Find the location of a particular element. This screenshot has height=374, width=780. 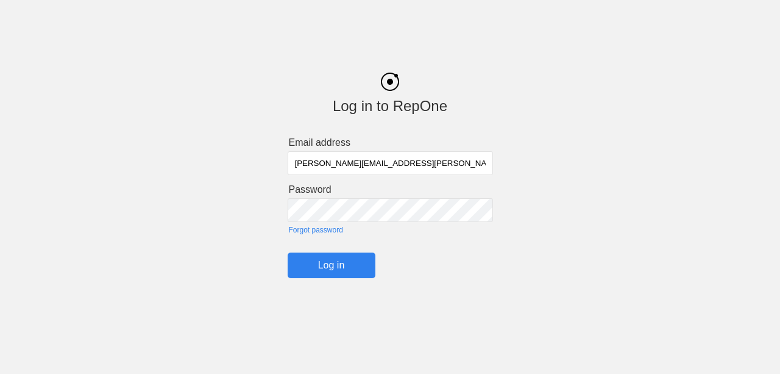

div: Chat Widget is located at coordinates (750, 344).